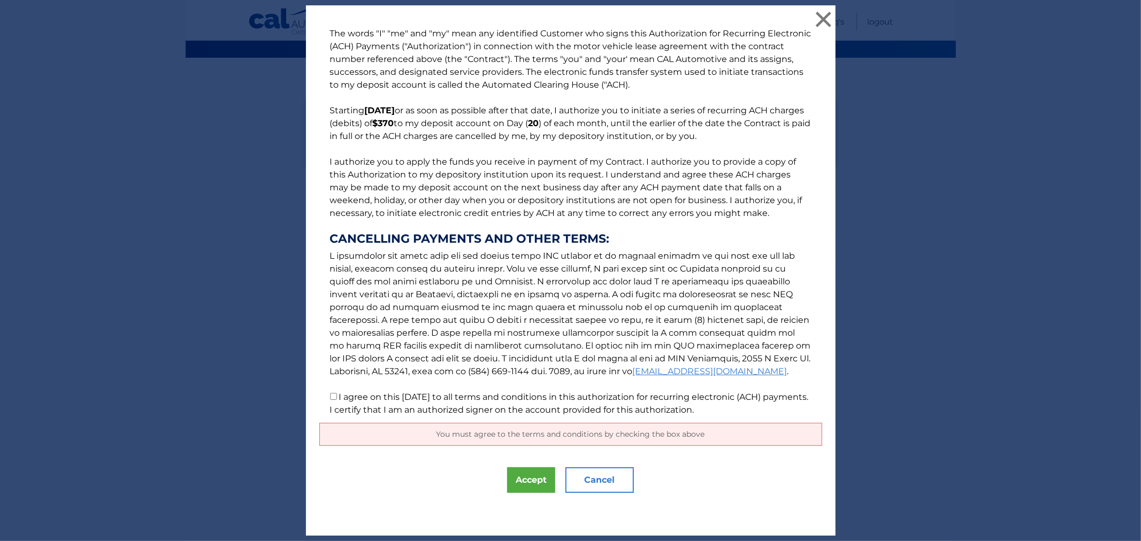 This screenshot has width=1141, height=541. What do you see at coordinates (571, 222) in the screenshot?
I see `p: The words "I" "me" and "my" mean any identified Customer who signs this Authorization for Recurri...` at bounding box center [571, 222].